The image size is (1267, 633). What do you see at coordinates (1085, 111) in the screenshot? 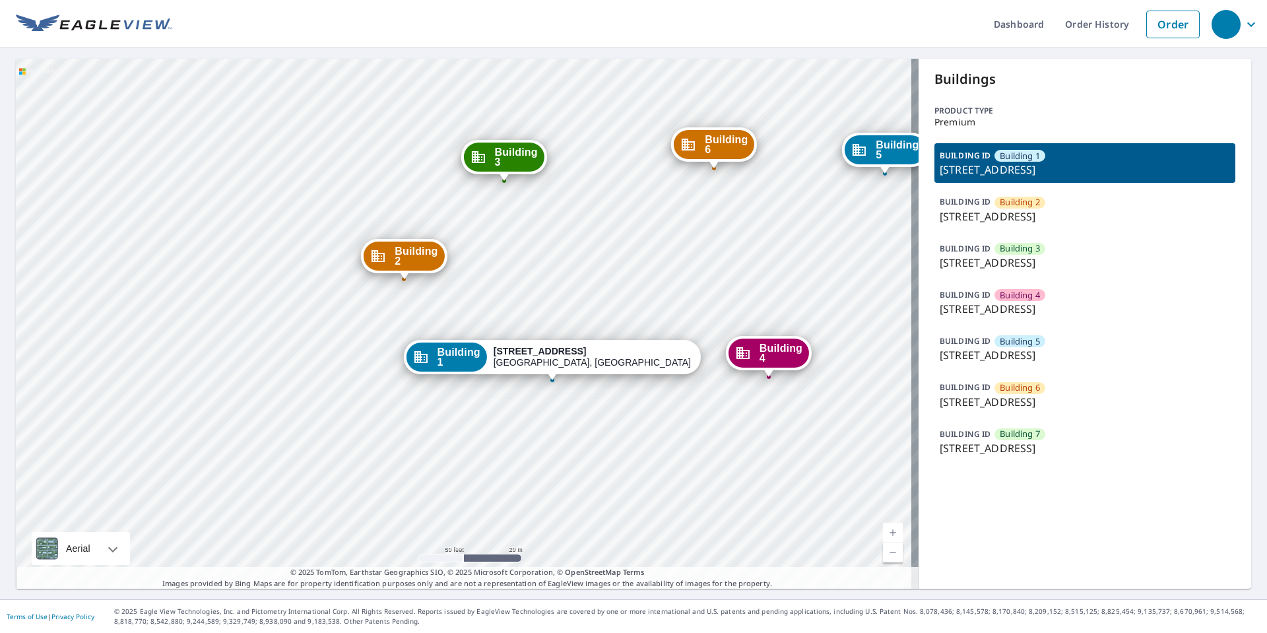
I see `p: Product type` at bounding box center [1085, 111].